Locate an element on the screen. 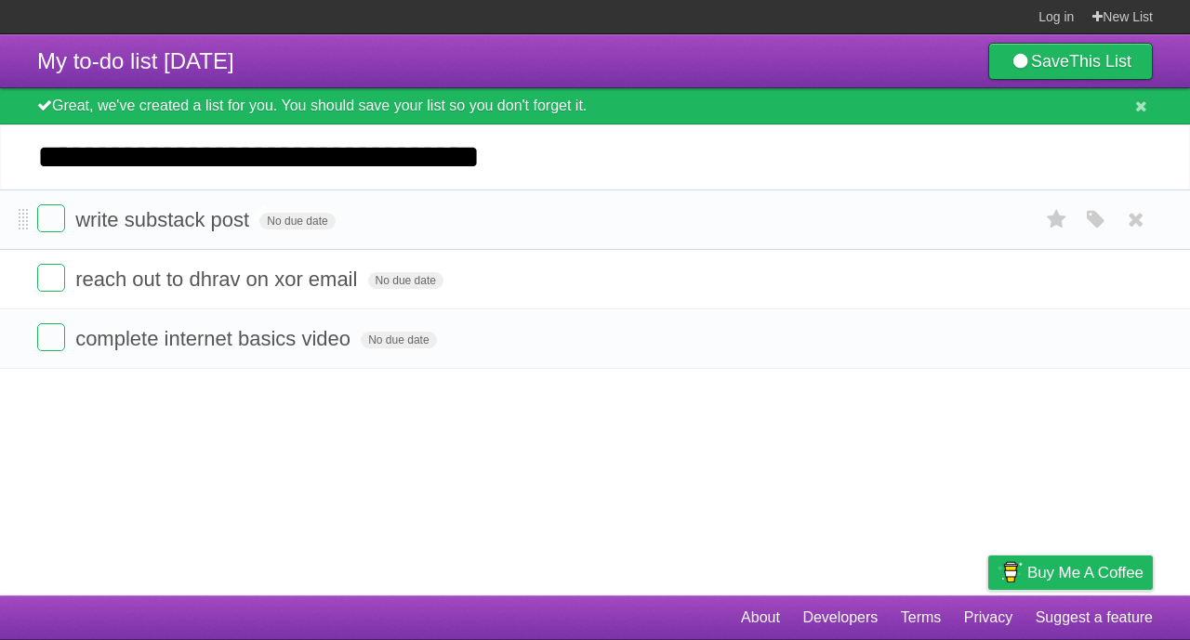 The image size is (1190, 640). label: Star task is located at coordinates (1057, 219).